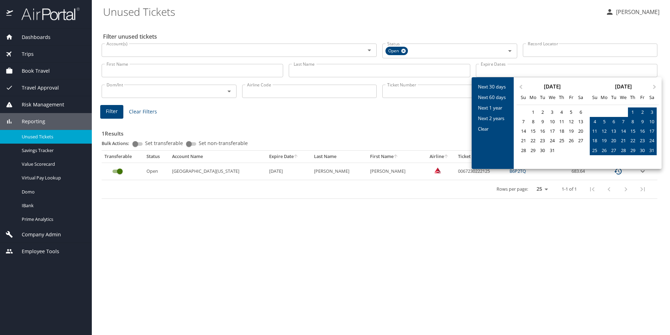 This screenshot has height=335, width=670. What do you see at coordinates (552, 112) in the screenshot?
I see `div: Choose Wednesday, December 3rd, 2025` at bounding box center [552, 112].